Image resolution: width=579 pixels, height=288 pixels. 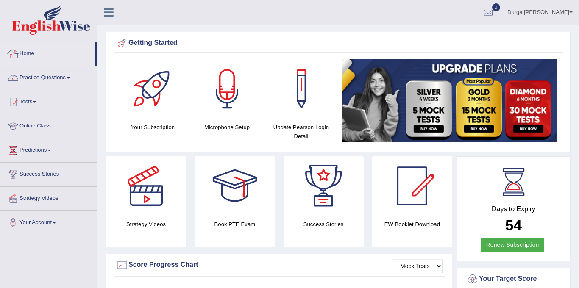 What do you see at coordinates (496, 7) in the screenshot?
I see `span: 0` at bounding box center [496, 7].